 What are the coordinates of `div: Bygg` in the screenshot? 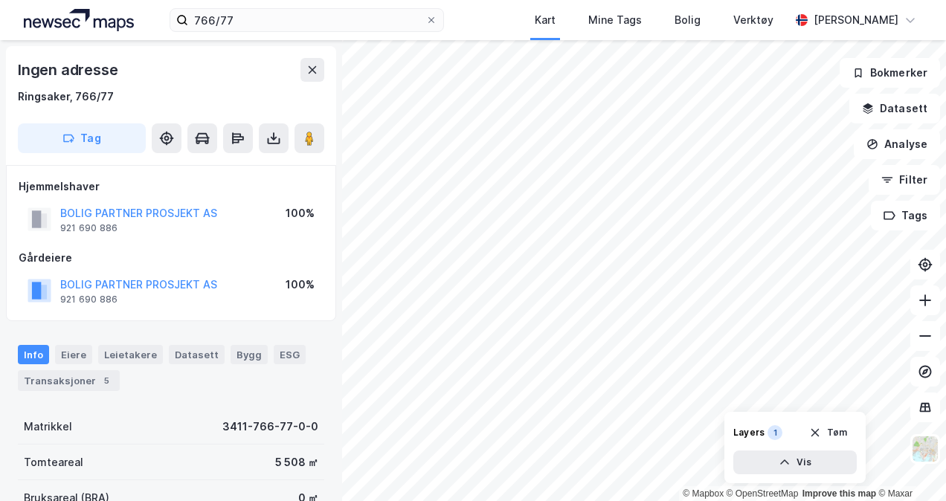 It's located at (249, 355).